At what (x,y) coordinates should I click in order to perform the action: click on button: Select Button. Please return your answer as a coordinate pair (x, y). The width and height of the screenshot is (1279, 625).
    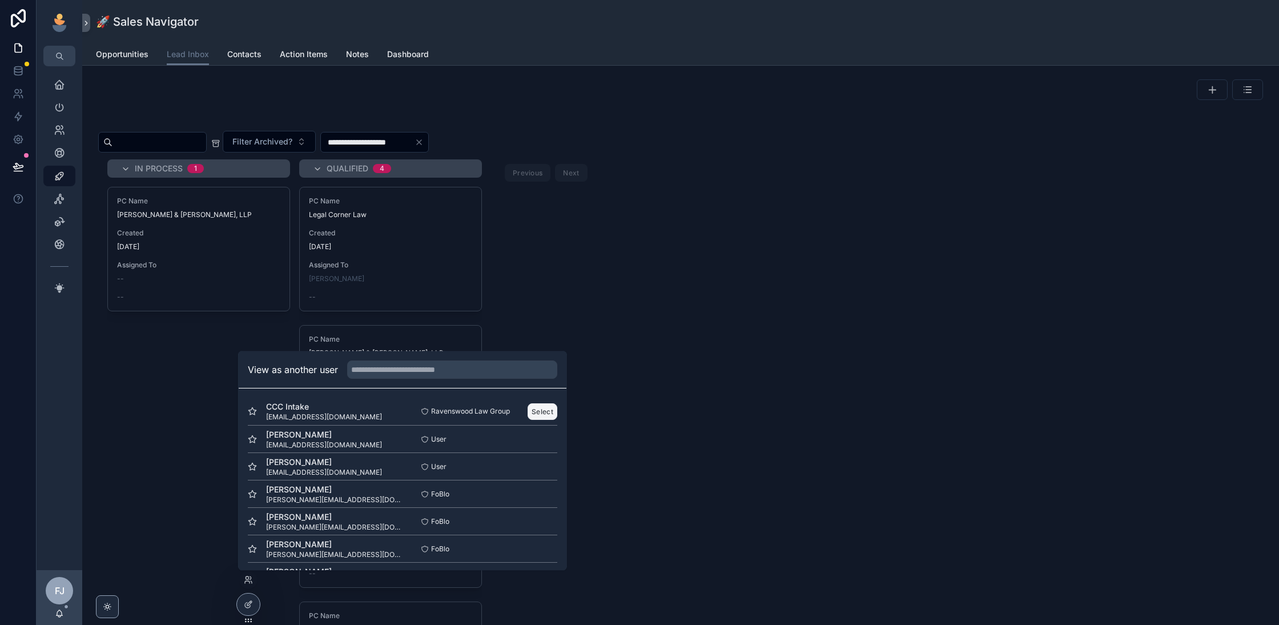
    Looking at the image, I should click on (269, 142).